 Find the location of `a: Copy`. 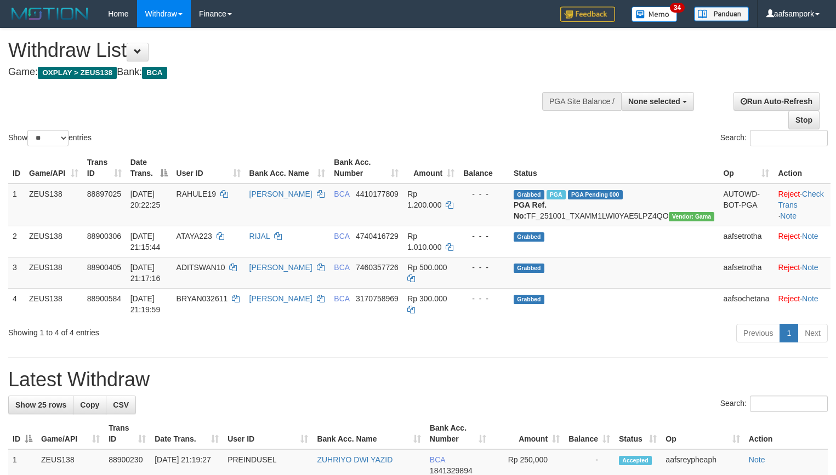

a: Copy is located at coordinates (89, 405).